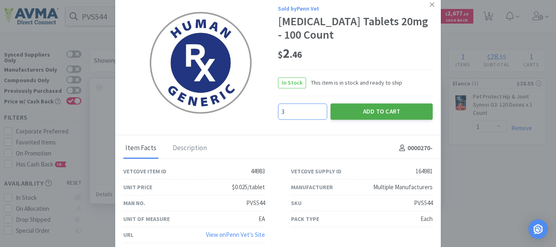 The width and height of the screenshot is (556, 247). I want to click on img: bc533a2bf00147c1a4b97f66937522c5_164981.png, so click(201, 63).